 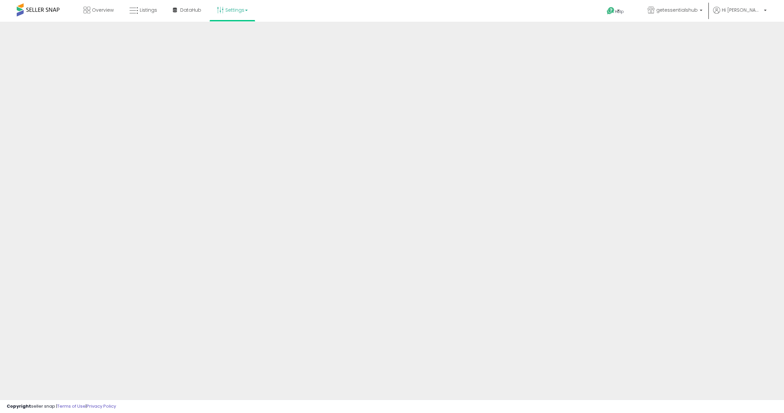 I want to click on span: Help, so click(x=619, y=11).